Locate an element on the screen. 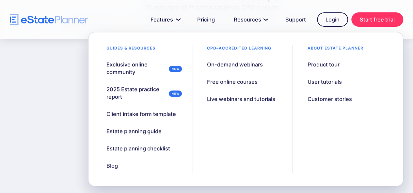 The height and width of the screenshot is (193, 413). div: Exclusive online community is located at coordinates (136, 69).